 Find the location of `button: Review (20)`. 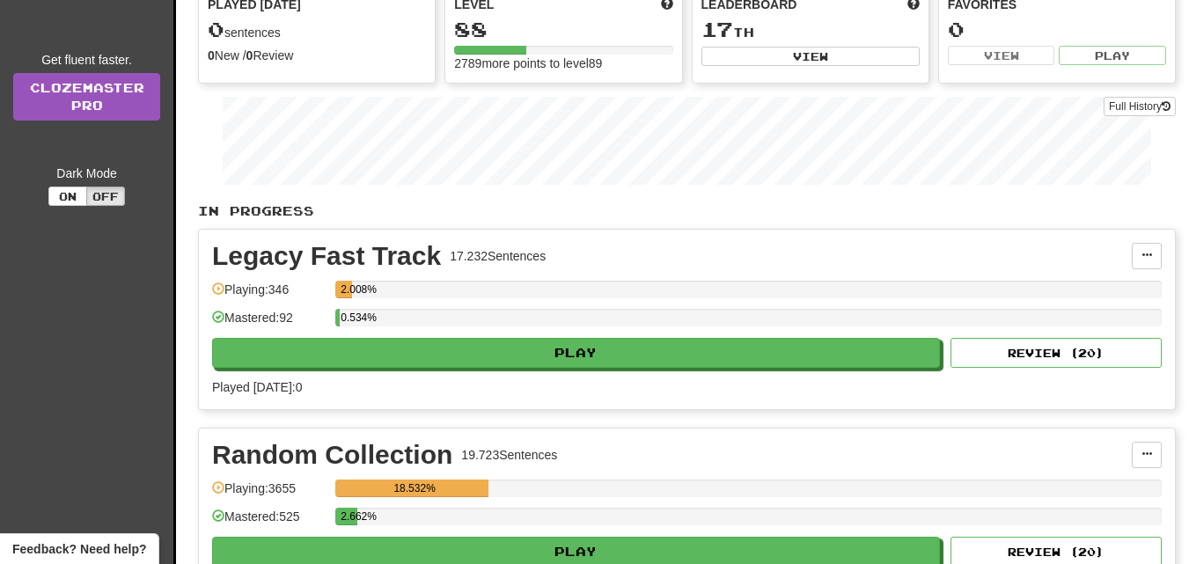

button: Review (20) is located at coordinates (1056, 353).